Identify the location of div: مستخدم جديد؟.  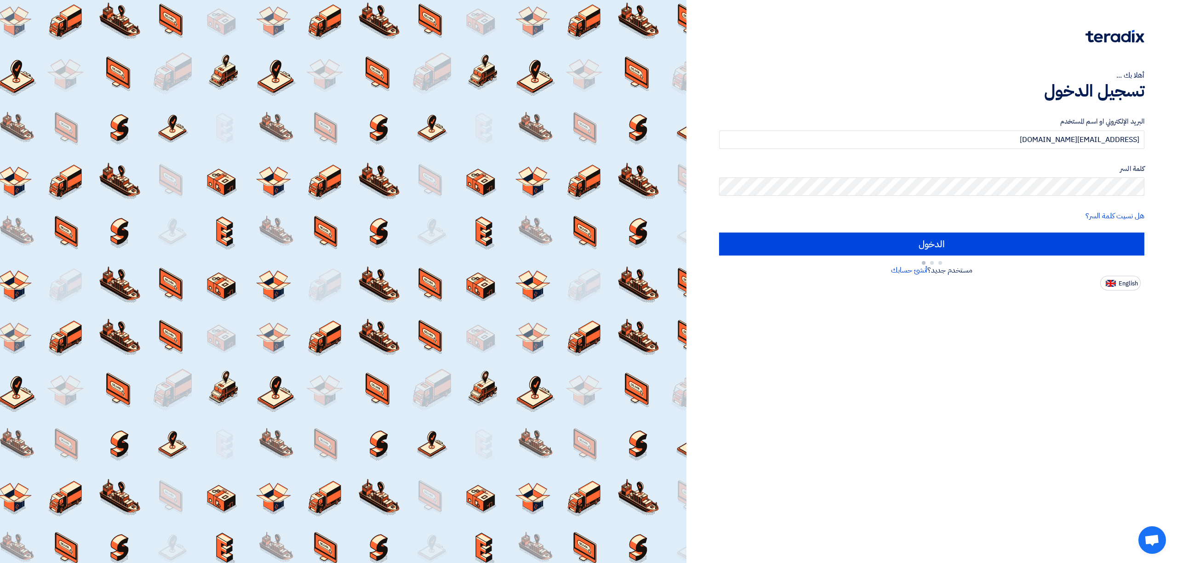
(932, 270).